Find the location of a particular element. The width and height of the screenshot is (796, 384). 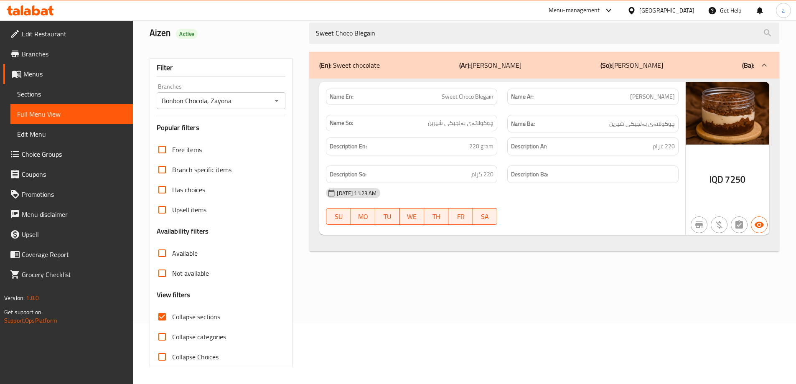

span: Full Menu View is located at coordinates (71, 114).